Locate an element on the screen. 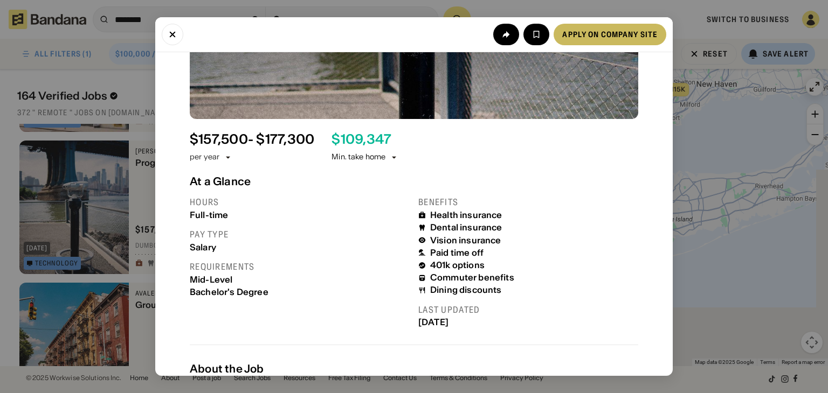 The image size is (828, 393). div: Paid time off is located at coordinates (456, 253).